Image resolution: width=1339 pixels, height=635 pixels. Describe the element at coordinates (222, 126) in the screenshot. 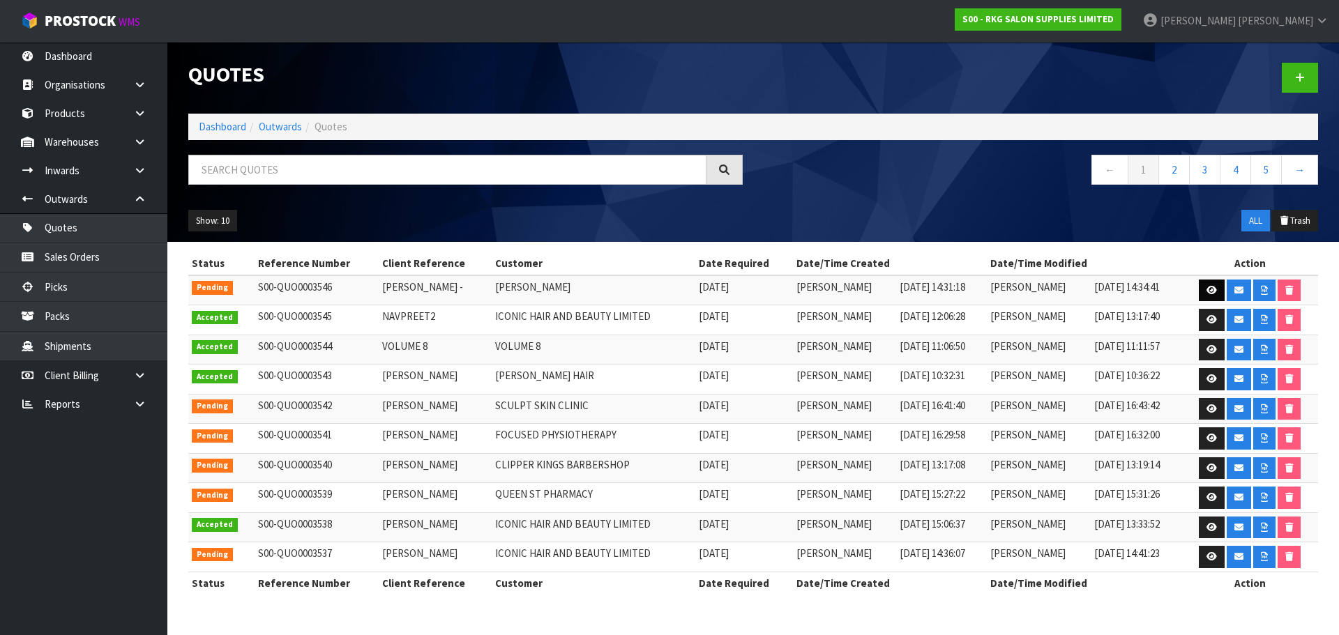

I see `a: Dashboard` at that location.